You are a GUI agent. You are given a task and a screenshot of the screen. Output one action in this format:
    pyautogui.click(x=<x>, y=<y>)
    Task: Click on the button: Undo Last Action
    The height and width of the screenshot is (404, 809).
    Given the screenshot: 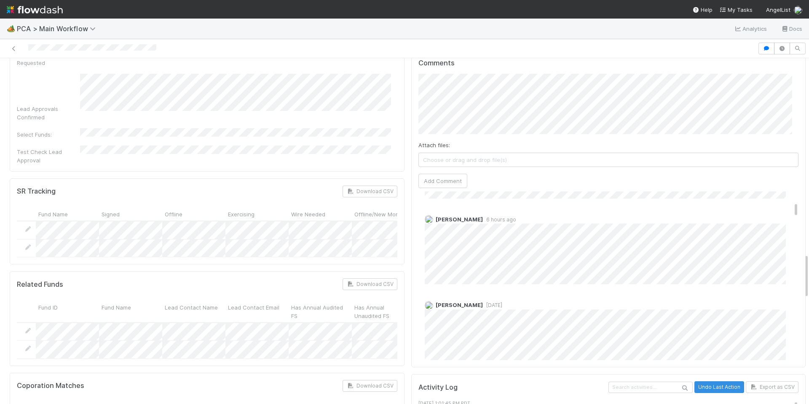 What is the action you would take?
    pyautogui.click(x=720, y=387)
    